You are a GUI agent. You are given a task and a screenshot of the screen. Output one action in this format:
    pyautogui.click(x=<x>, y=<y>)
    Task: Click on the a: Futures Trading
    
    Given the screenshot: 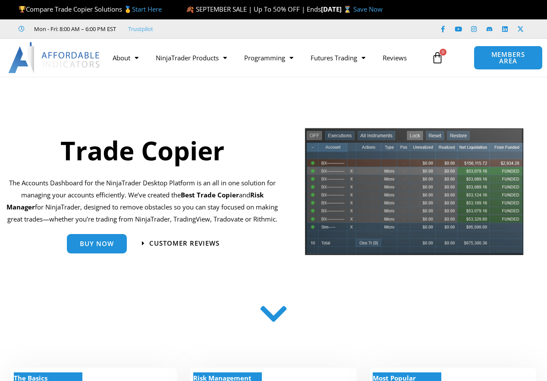 What is the action you would take?
    pyautogui.click(x=338, y=58)
    